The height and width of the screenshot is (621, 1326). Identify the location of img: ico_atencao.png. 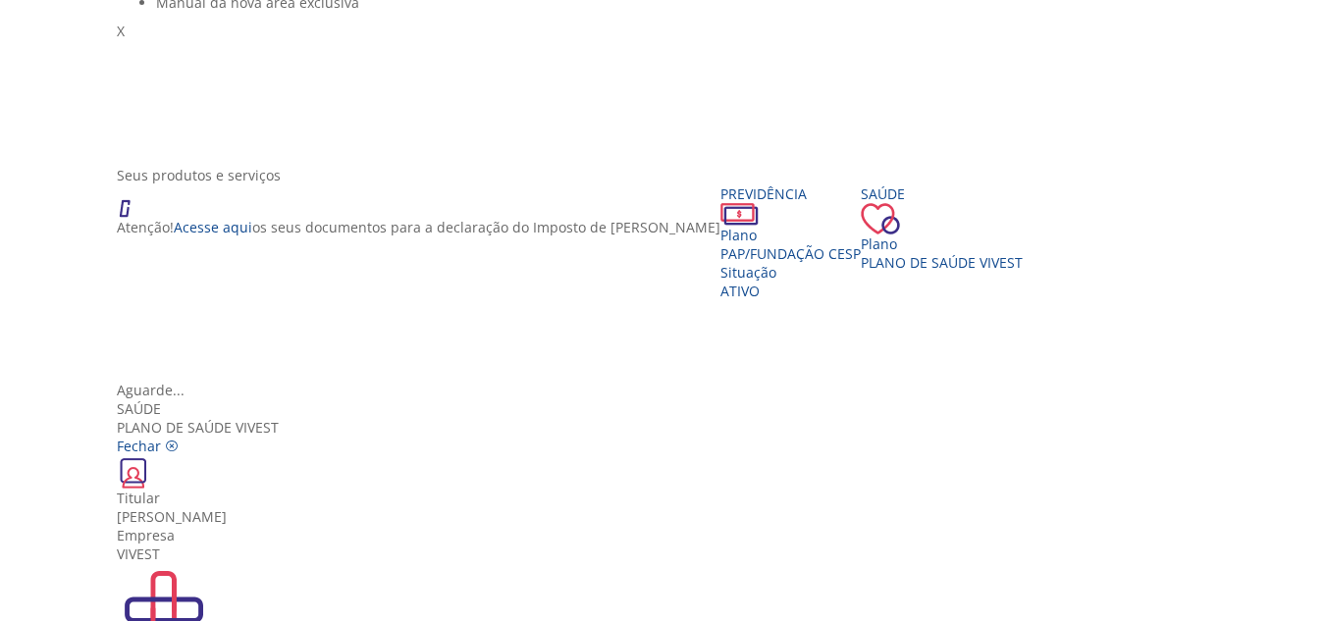
(133, 201).